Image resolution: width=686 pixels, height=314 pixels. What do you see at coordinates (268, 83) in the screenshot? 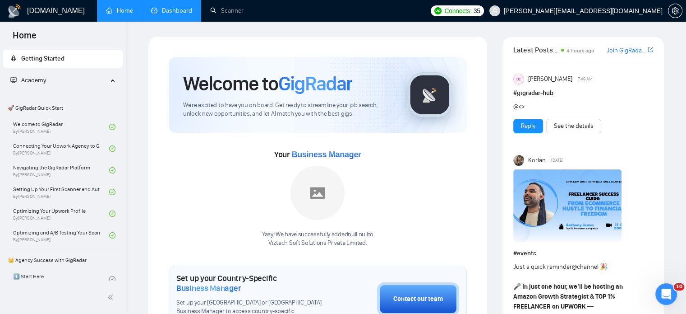
I see `h1: Welcome to` at bounding box center [268, 83].